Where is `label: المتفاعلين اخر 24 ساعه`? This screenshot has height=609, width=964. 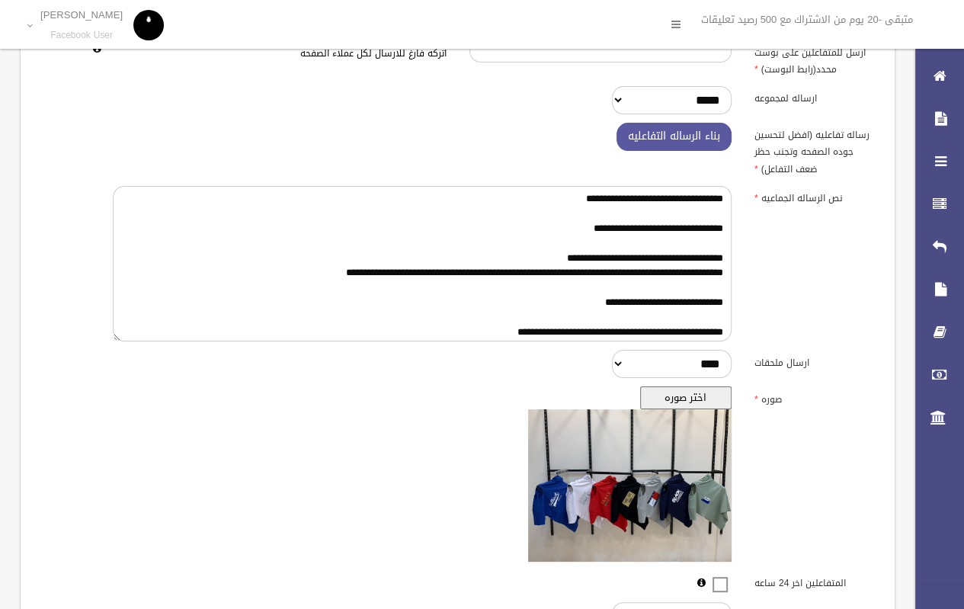 label: المتفاعلين اخر 24 ساعه is located at coordinates (814, 580).